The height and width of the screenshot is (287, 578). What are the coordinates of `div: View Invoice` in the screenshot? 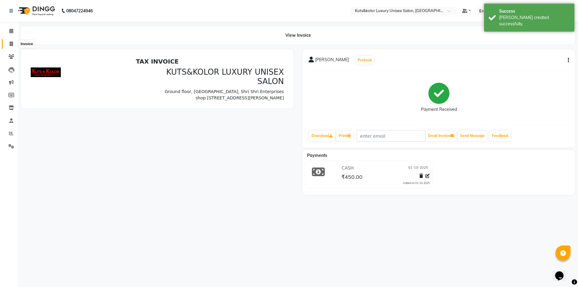 It's located at (298, 35).